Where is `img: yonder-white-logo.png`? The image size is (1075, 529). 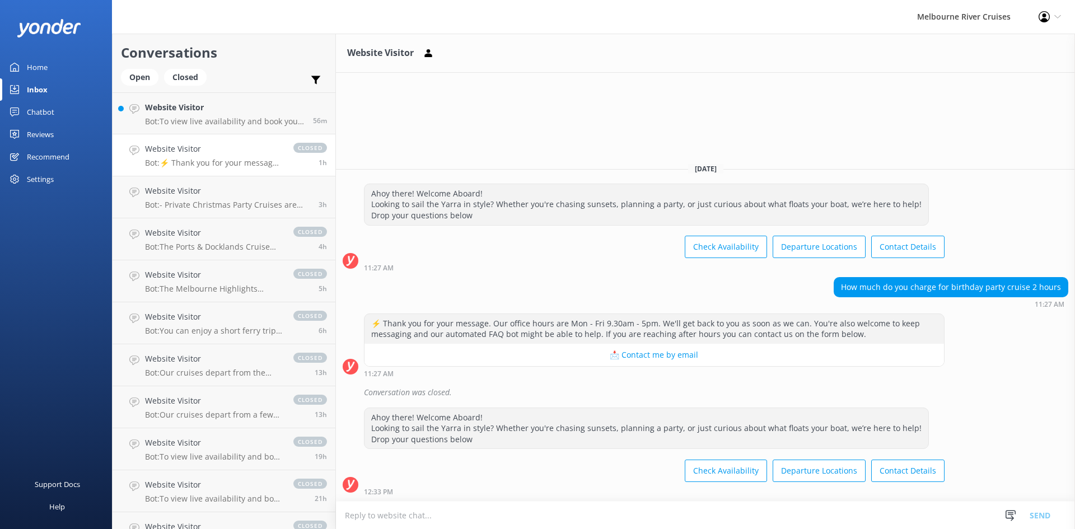
img: yonder-white-logo.png is located at coordinates (49, 28).